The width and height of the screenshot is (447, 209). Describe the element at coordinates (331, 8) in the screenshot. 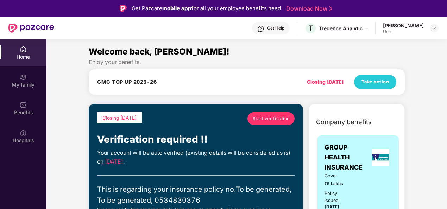

I see `img: Stroke` at that location.